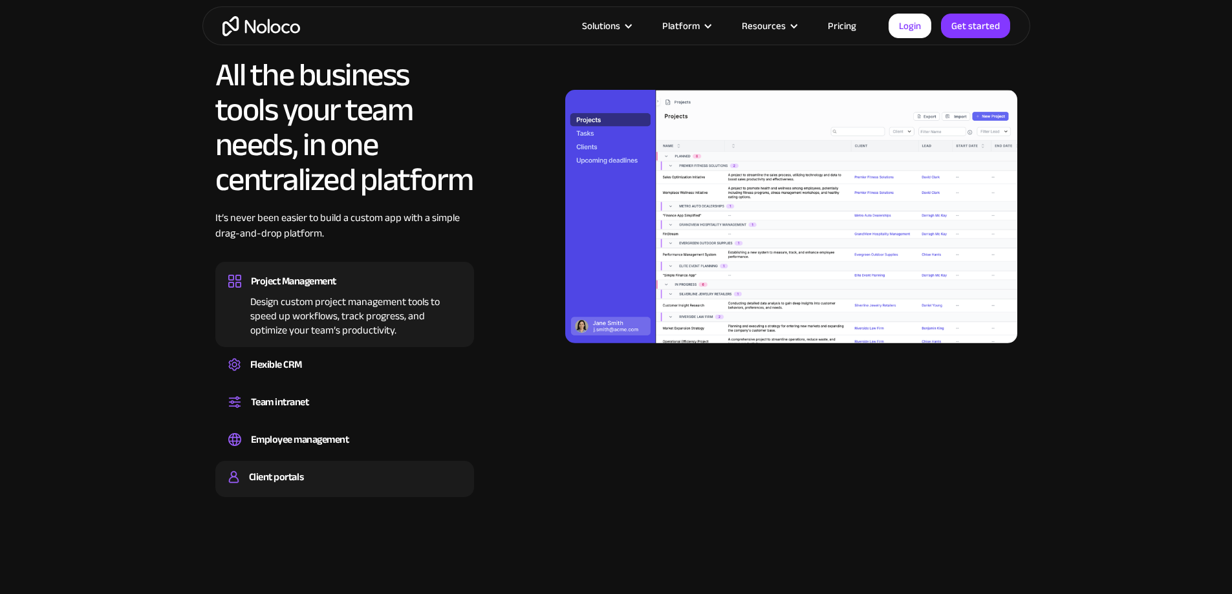 Image resolution: width=1232 pixels, height=594 pixels. I want to click on div: Project Management, so click(294, 281).